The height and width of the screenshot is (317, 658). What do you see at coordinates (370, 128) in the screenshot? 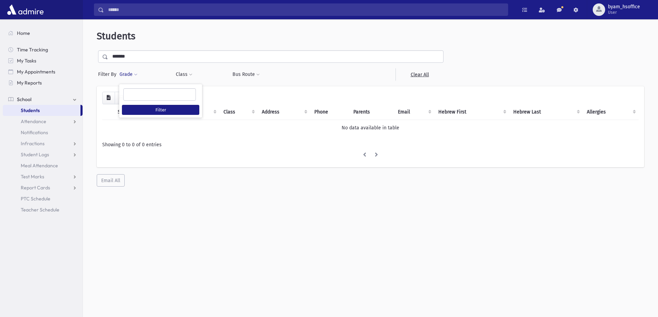
I see `td: No data available in table` at bounding box center [370, 128].